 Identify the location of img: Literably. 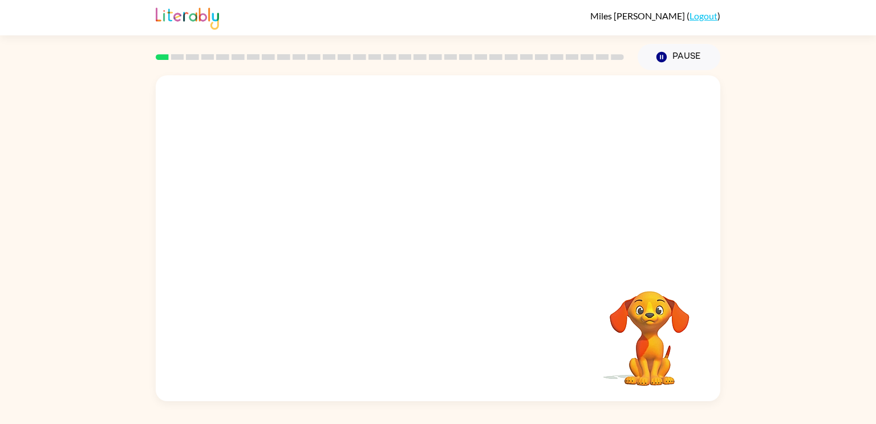
(187, 17).